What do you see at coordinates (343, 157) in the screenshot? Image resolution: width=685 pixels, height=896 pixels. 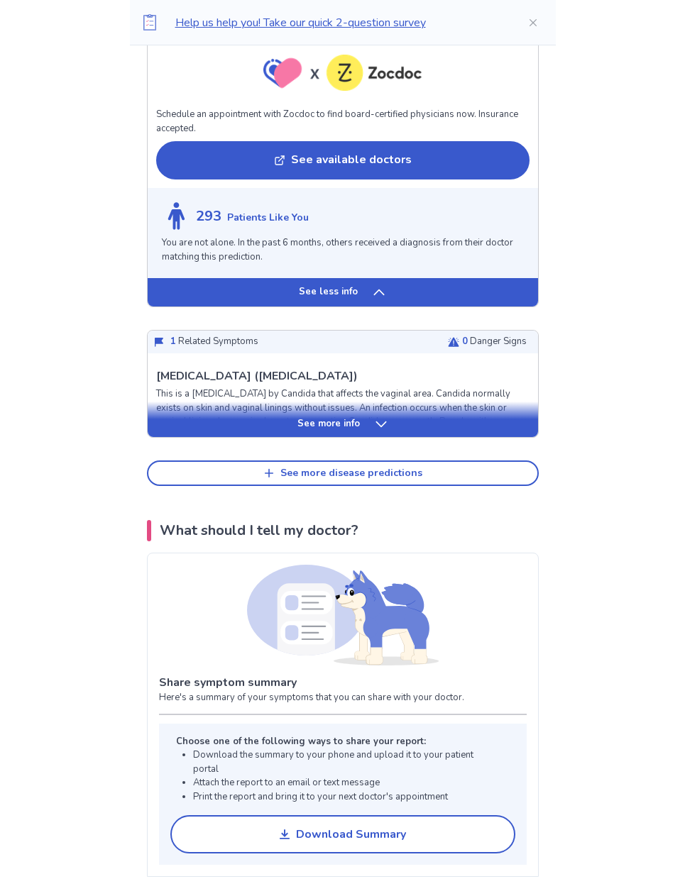 I see `a: See available doctors` at bounding box center [343, 157].